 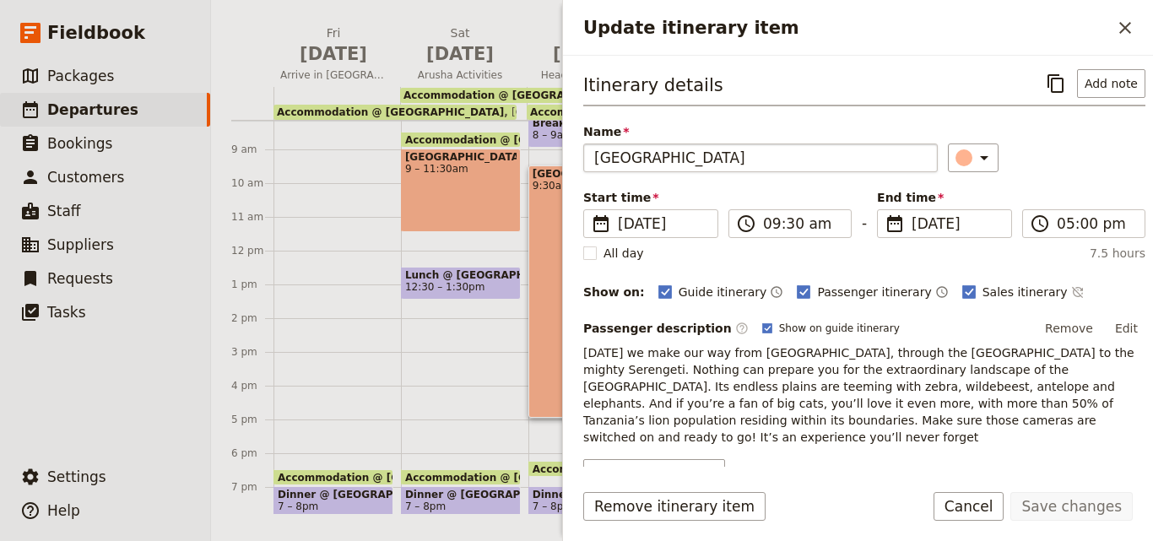 I want to click on div: 6 pm, so click(x=252, y=453).